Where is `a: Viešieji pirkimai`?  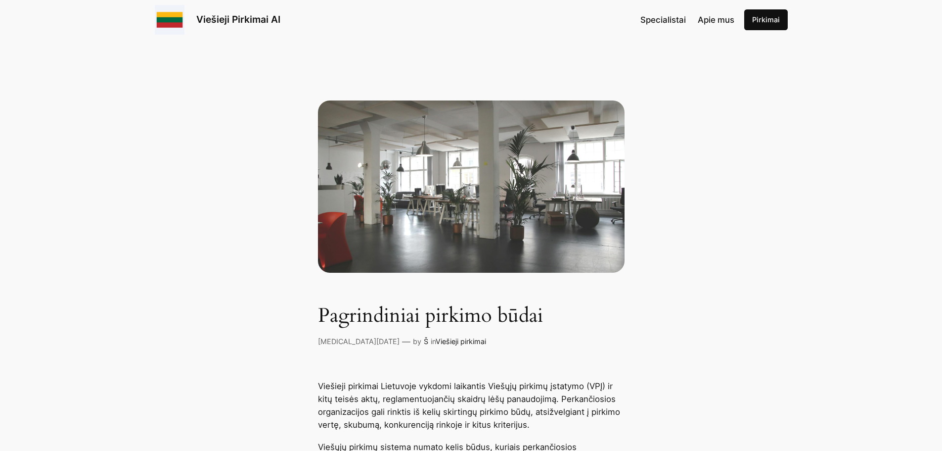
a: Viešieji pirkimai is located at coordinates (461, 341).